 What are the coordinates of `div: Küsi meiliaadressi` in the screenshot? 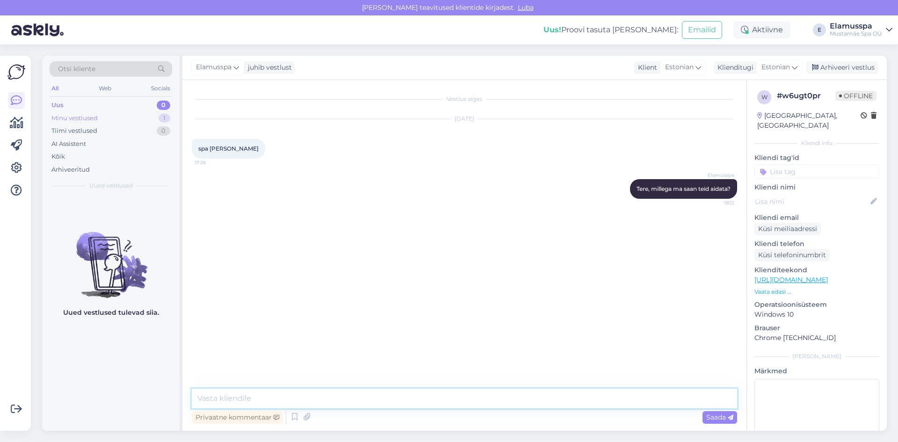 It's located at (788, 229).